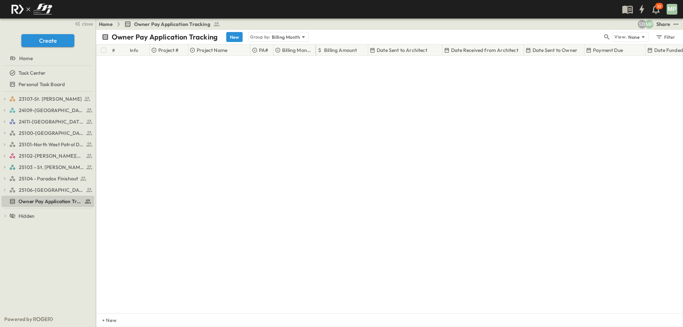 The height and width of the screenshot is (327, 683). Describe the element at coordinates (260, 37) in the screenshot. I see `p: Group by:` at that location.